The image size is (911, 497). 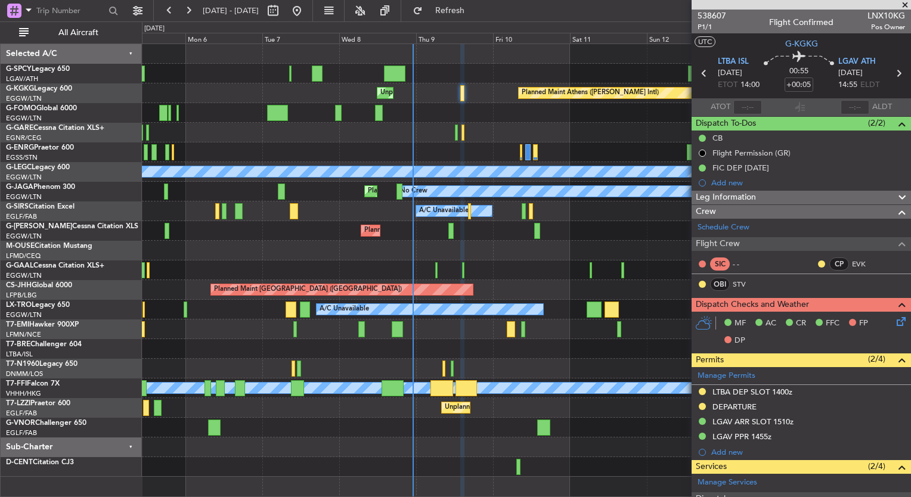 I want to click on span: T7-BRE, so click(x=18, y=345).